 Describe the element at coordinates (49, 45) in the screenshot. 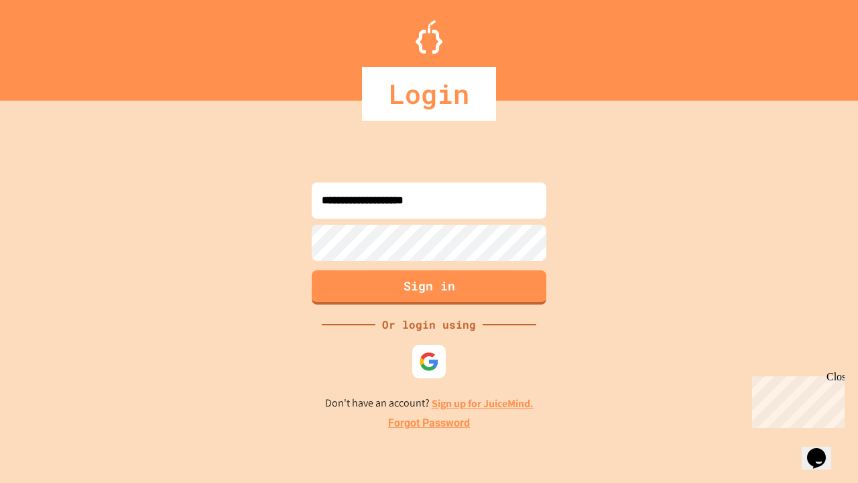

I see `div: Chat with us now!Close` at that location.